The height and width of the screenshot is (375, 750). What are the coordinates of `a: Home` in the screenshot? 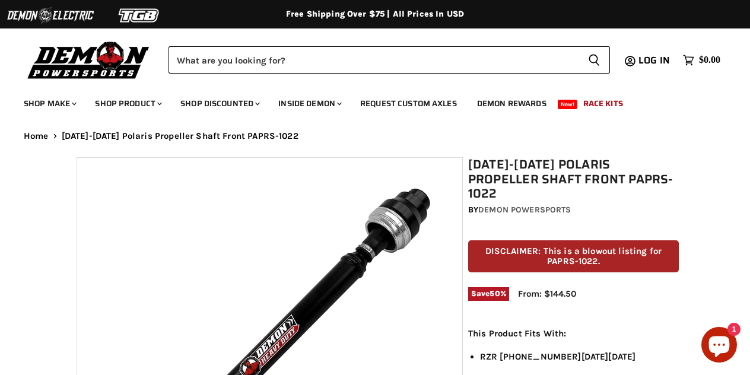 It's located at (36, 136).